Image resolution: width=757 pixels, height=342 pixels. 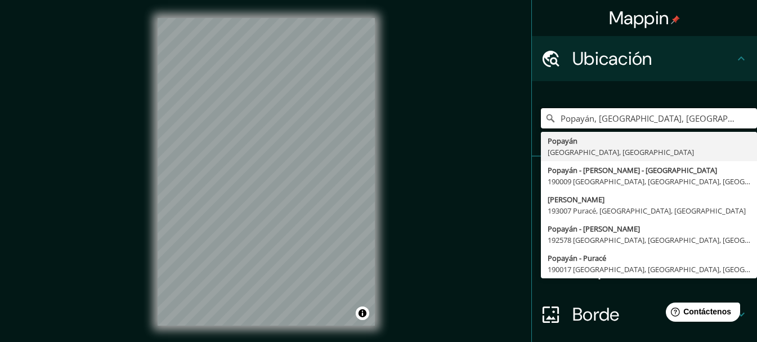 What do you see at coordinates (649, 118) in the screenshot?
I see `input: Elige tu ciudad o zona` at bounding box center [649, 118].